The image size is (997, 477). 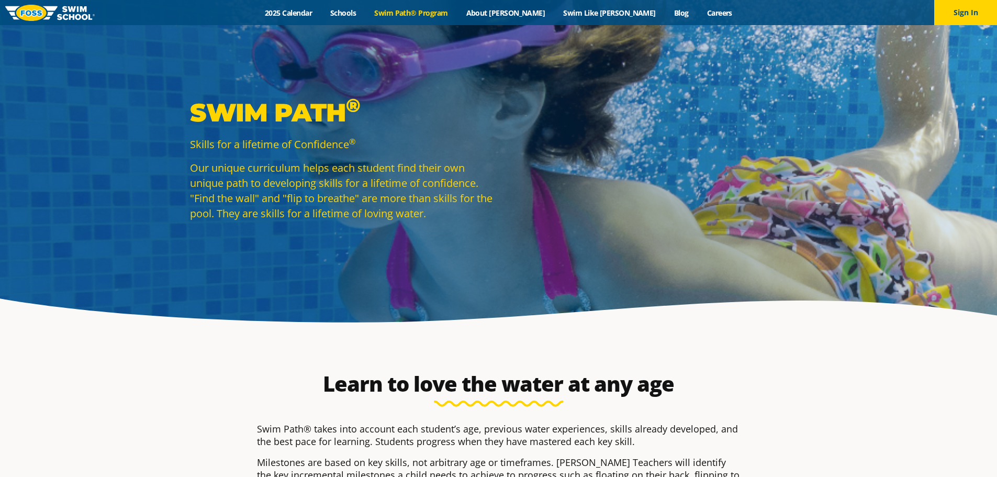 I want to click on img: FOSS Swim School Logo, so click(x=50, y=13).